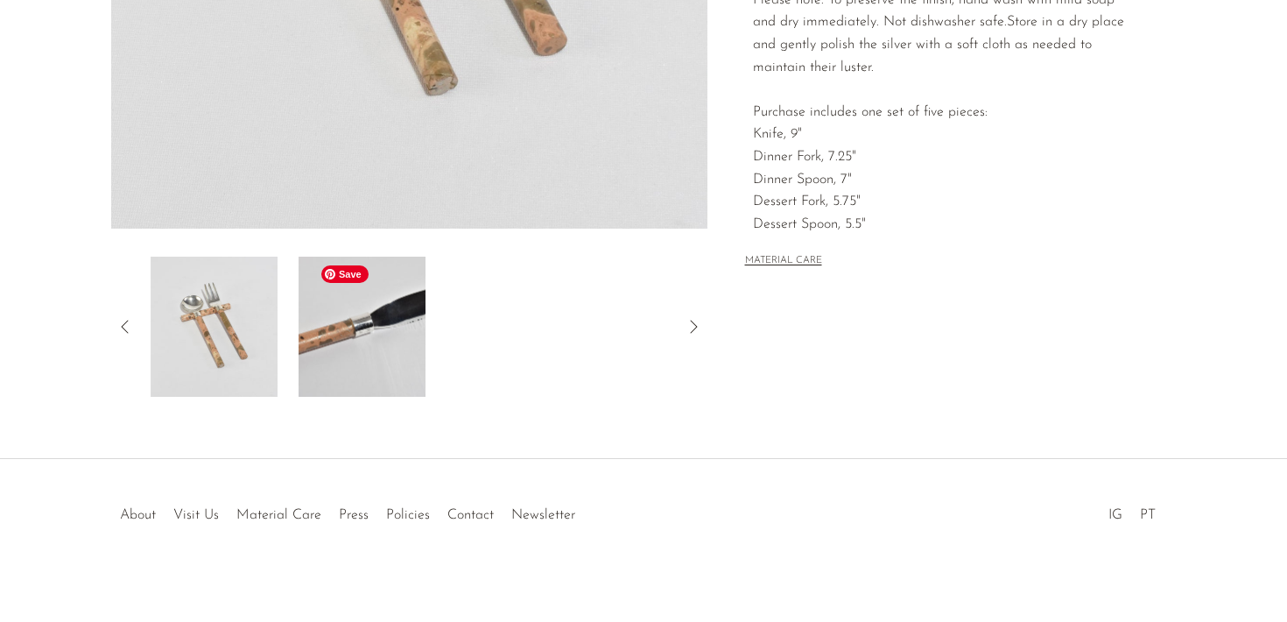 This screenshot has height=622, width=1287. Describe the element at coordinates (279, 515) in the screenshot. I see `a: Material Care` at that location.